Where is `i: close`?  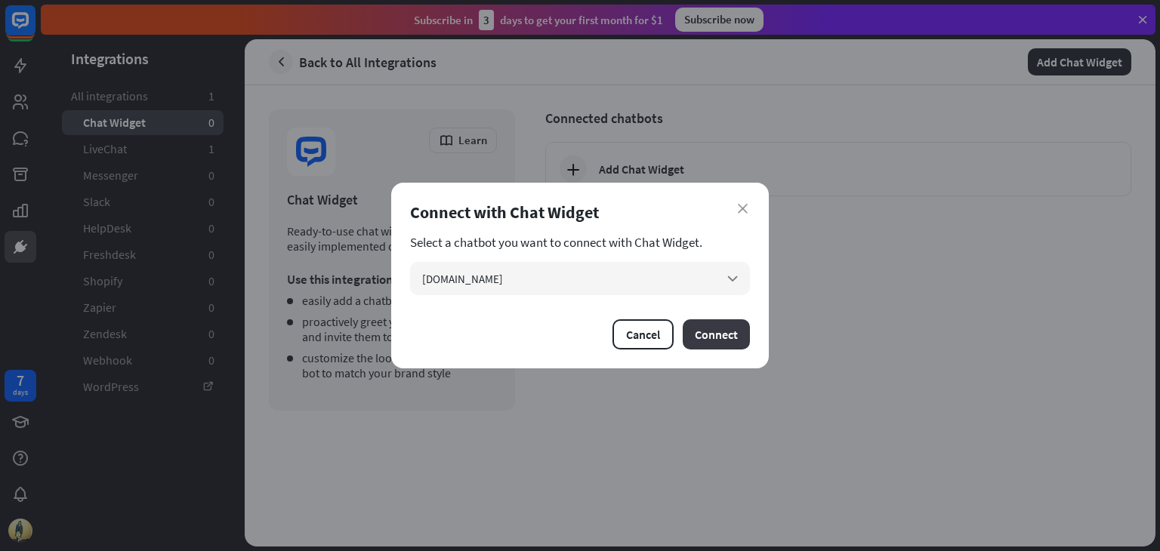 i: close is located at coordinates (742, 208).